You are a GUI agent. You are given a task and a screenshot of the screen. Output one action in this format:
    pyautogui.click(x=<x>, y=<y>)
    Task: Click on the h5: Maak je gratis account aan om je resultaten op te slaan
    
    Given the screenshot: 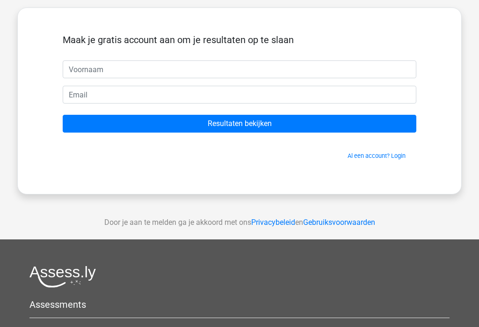 What is the action you would take?
    pyautogui.click(x=240, y=40)
    